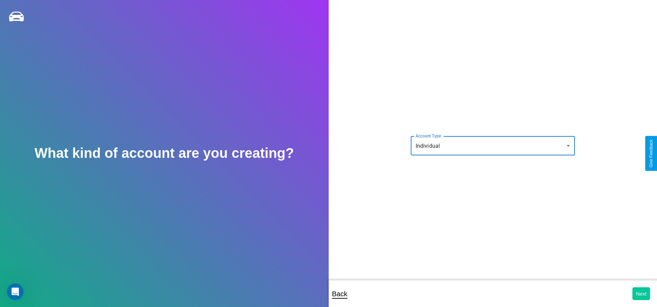 The image size is (657, 307). Describe the element at coordinates (164, 153) in the screenshot. I see `h2: What kind of account are you creating?` at that location.